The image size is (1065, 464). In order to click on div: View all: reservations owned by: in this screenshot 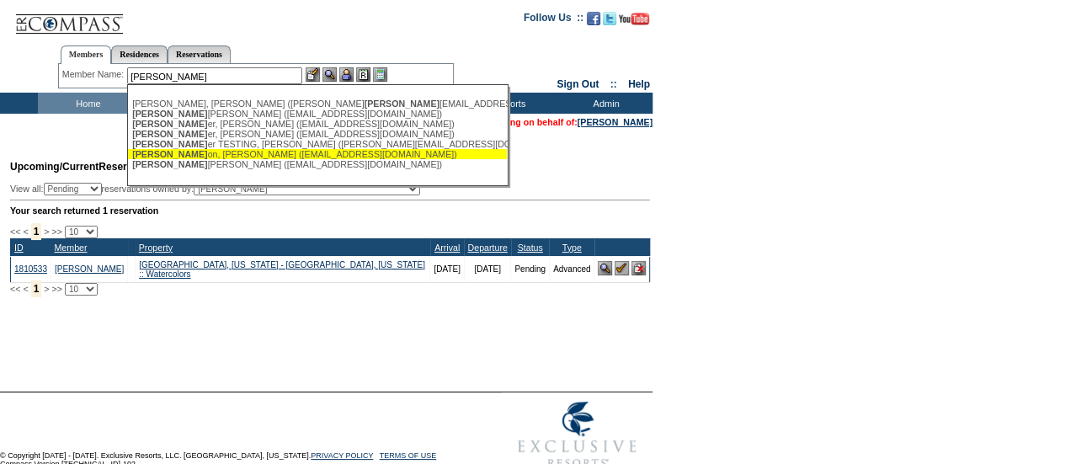, I will do `click(219, 188)`.